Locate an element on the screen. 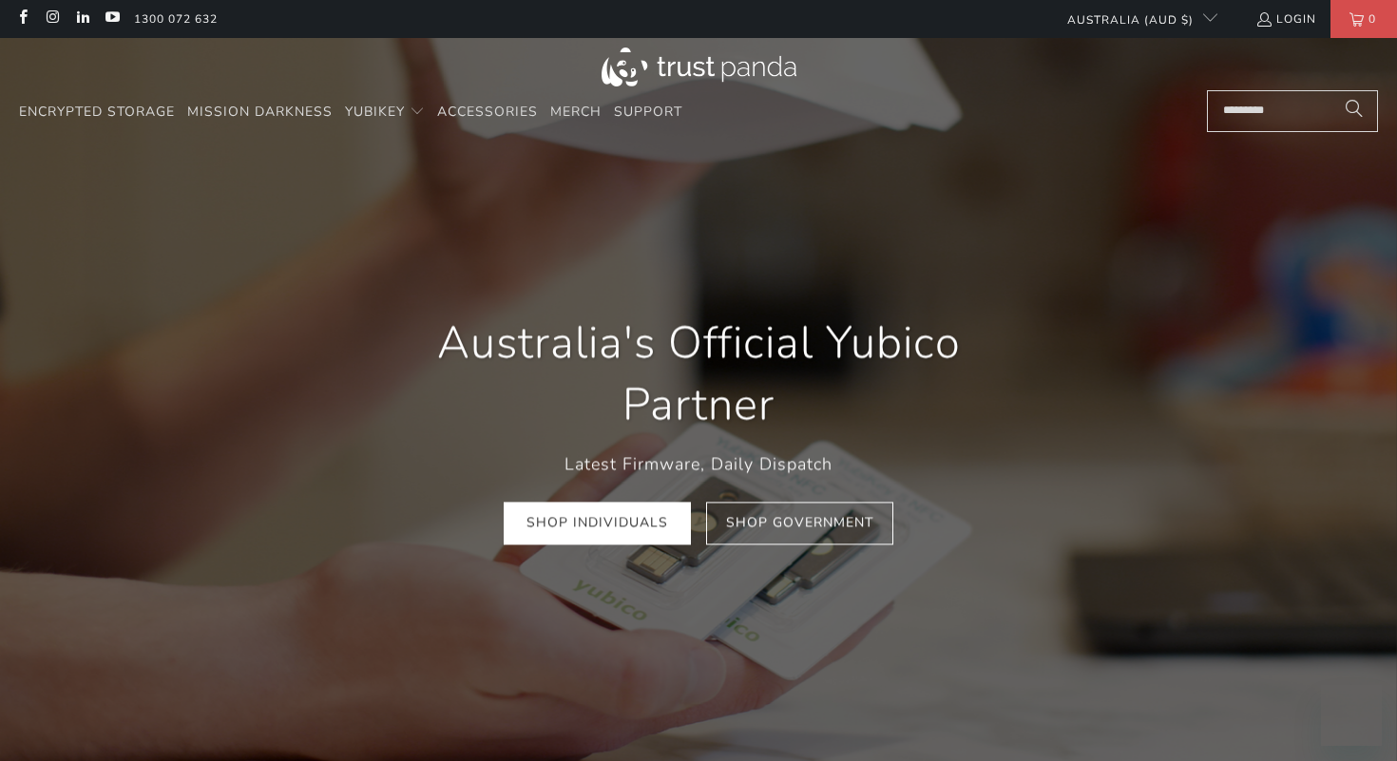 This screenshot has height=761, width=1397. a: Mission Darkness is located at coordinates (259, 112).